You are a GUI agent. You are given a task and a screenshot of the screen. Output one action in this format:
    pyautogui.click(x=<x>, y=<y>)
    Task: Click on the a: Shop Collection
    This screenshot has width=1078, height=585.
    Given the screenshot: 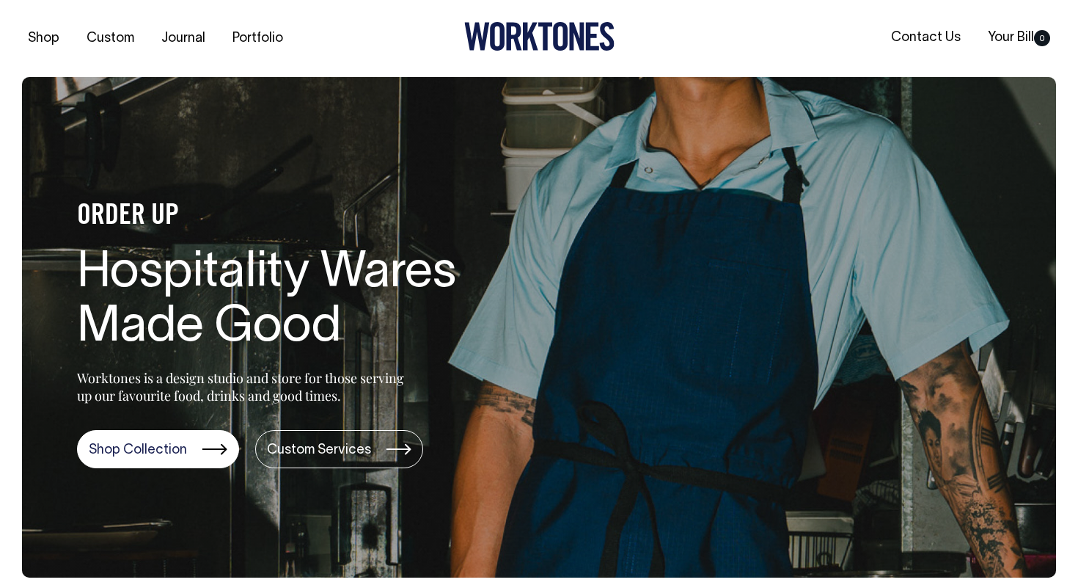 What is the action you would take?
    pyautogui.click(x=158, y=449)
    